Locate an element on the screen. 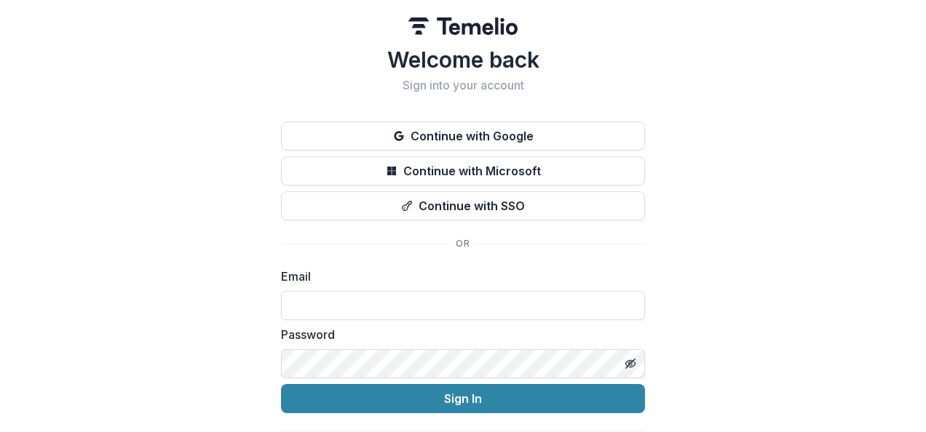 The width and height of the screenshot is (926, 432). button: Continue with Microsoft is located at coordinates (463, 171).